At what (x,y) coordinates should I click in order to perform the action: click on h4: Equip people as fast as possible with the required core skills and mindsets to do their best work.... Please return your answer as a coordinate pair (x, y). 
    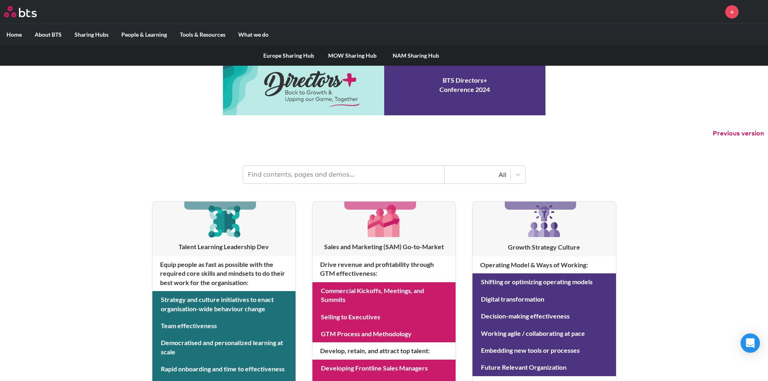
    Looking at the image, I should click on (224, 273).